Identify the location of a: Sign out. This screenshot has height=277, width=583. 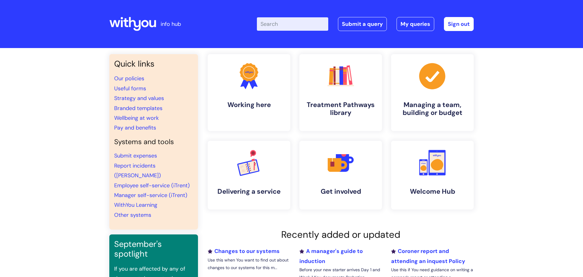
(459, 24).